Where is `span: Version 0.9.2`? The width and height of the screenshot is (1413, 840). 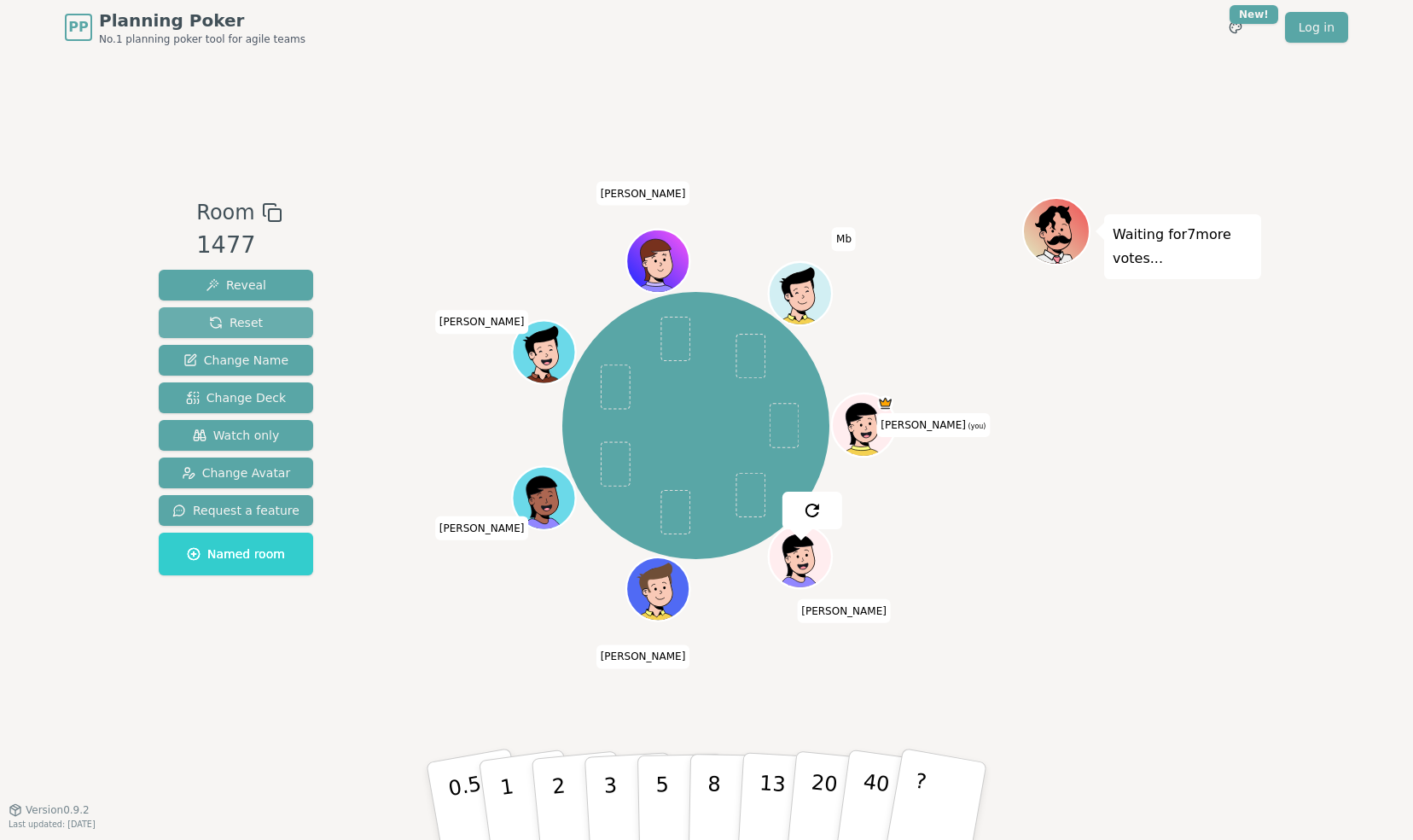
span: Version 0.9.2 is located at coordinates (57, 810).